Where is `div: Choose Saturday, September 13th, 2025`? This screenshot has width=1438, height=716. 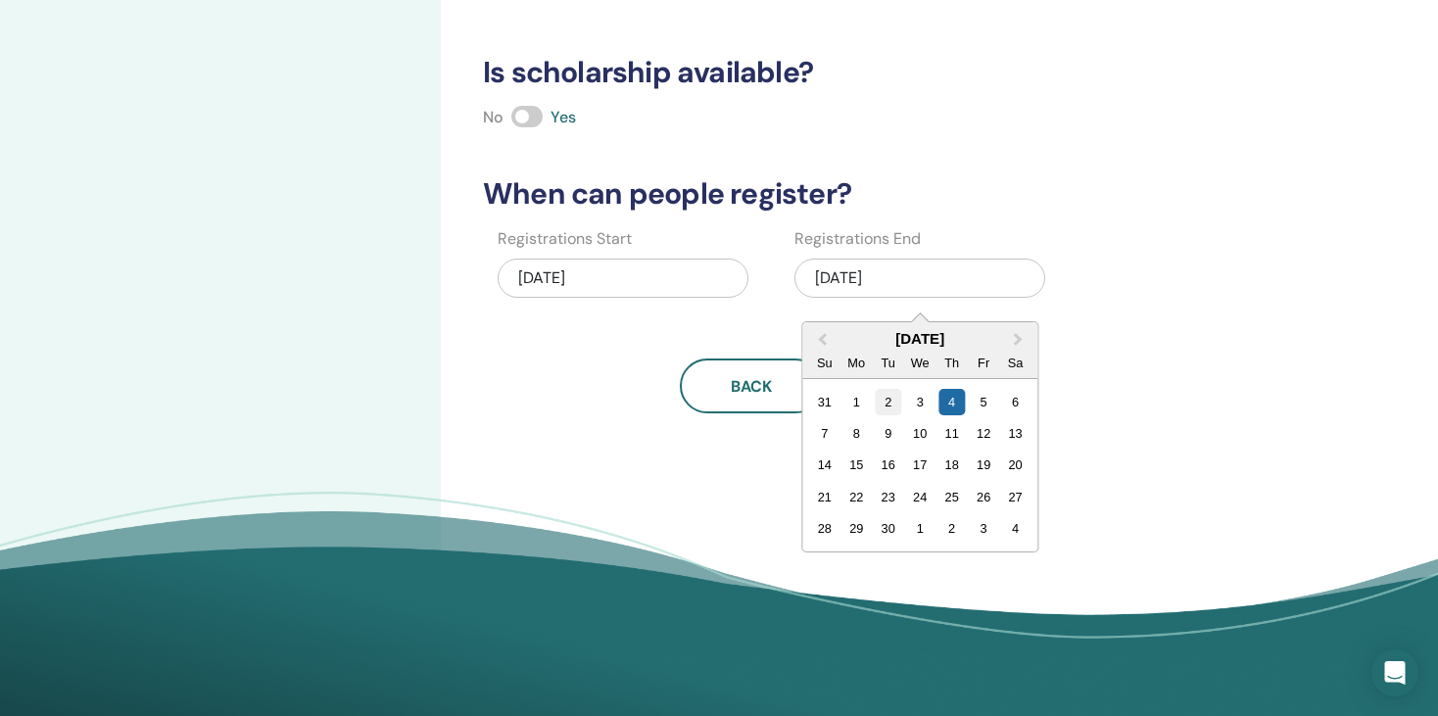
div: Choose Saturday, September 13th, 2025 is located at coordinates (1015, 433).